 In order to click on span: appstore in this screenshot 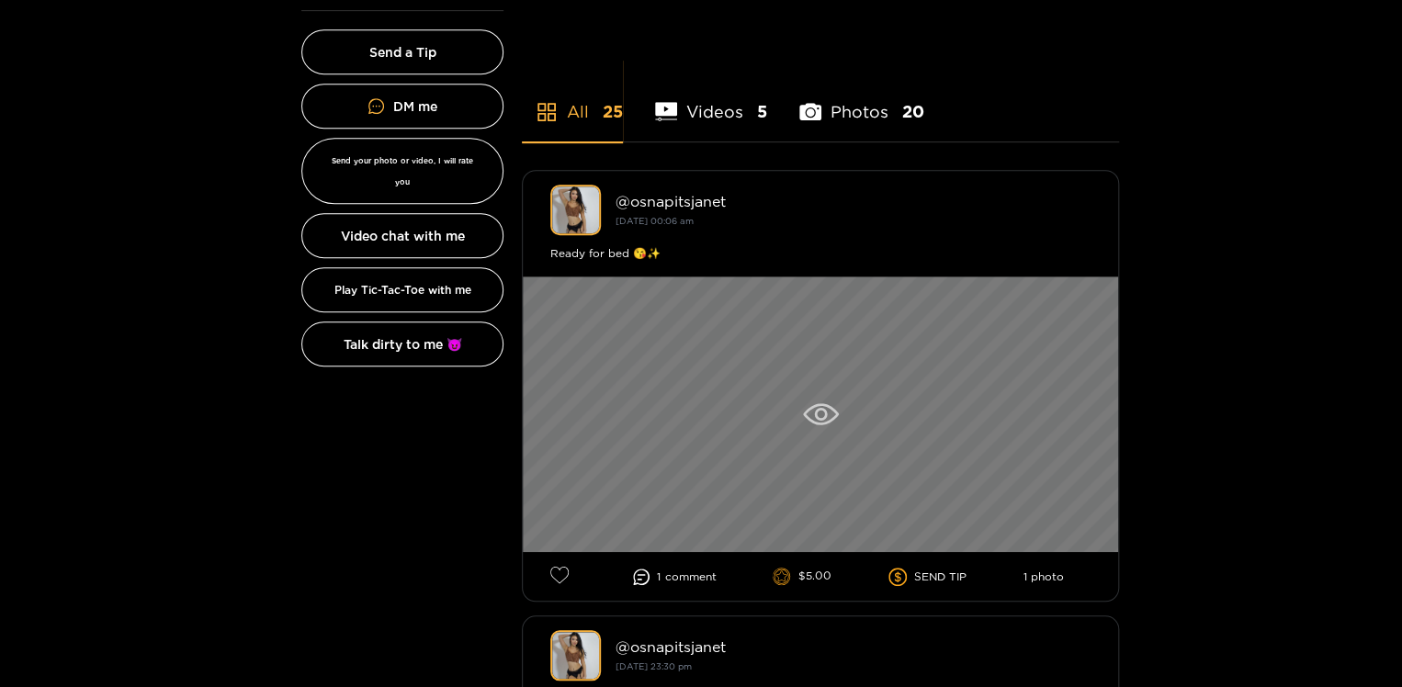, I will do `click(546, 112)`.